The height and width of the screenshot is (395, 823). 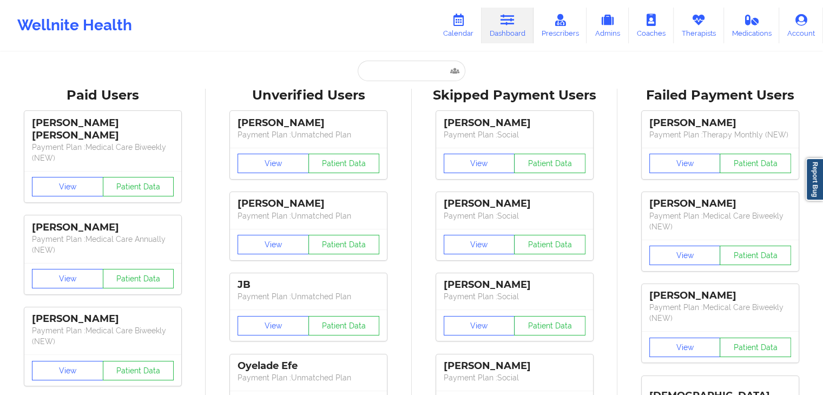 I want to click on a: Therapists, so click(x=699, y=25).